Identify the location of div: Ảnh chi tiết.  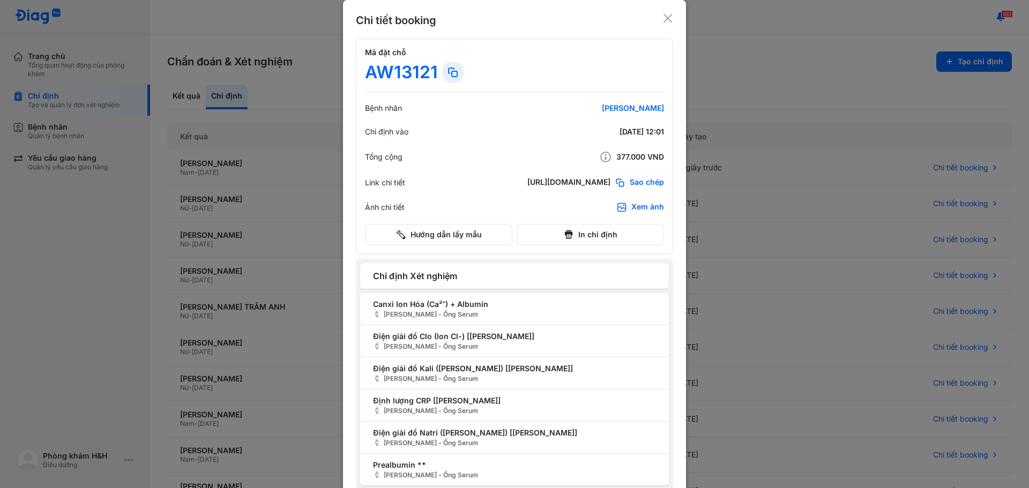
(385, 207).